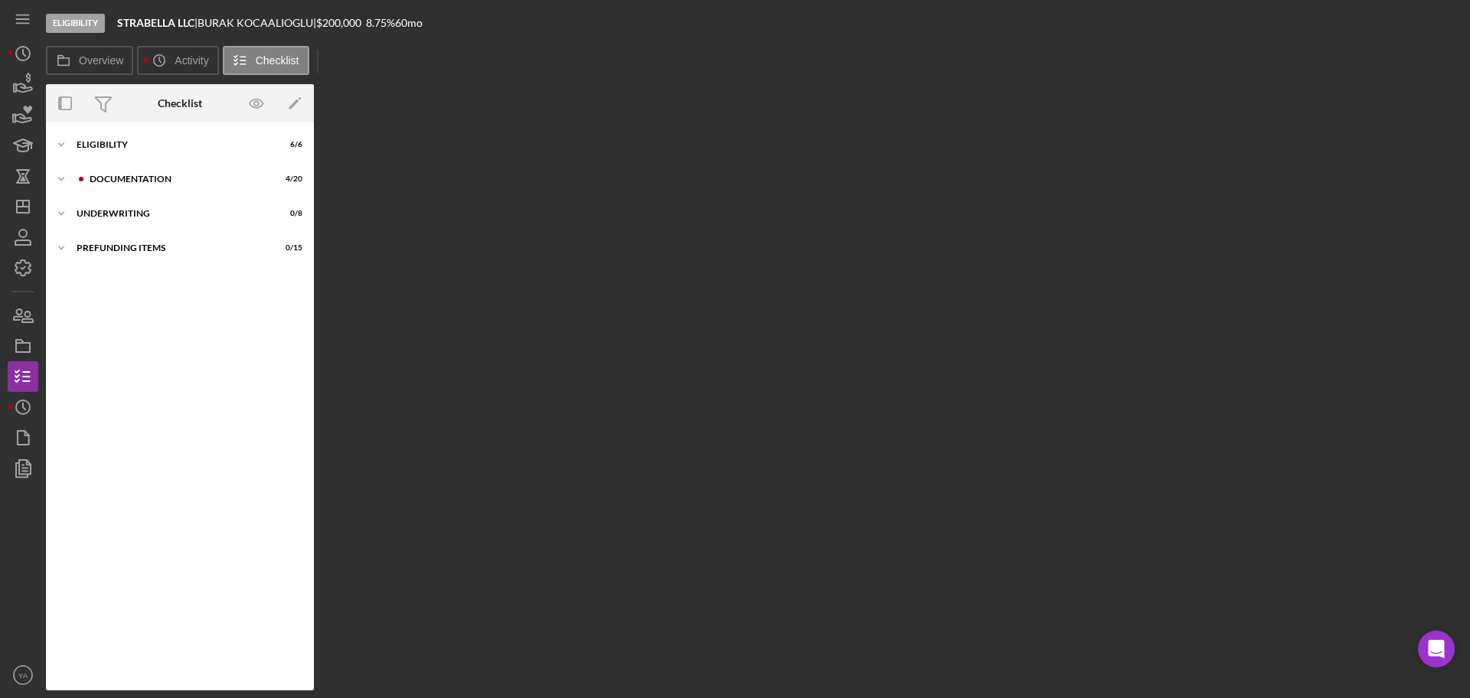 This screenshot has width=1470, height=698. I want to click on div: 0 / 15, so click(289, 248).